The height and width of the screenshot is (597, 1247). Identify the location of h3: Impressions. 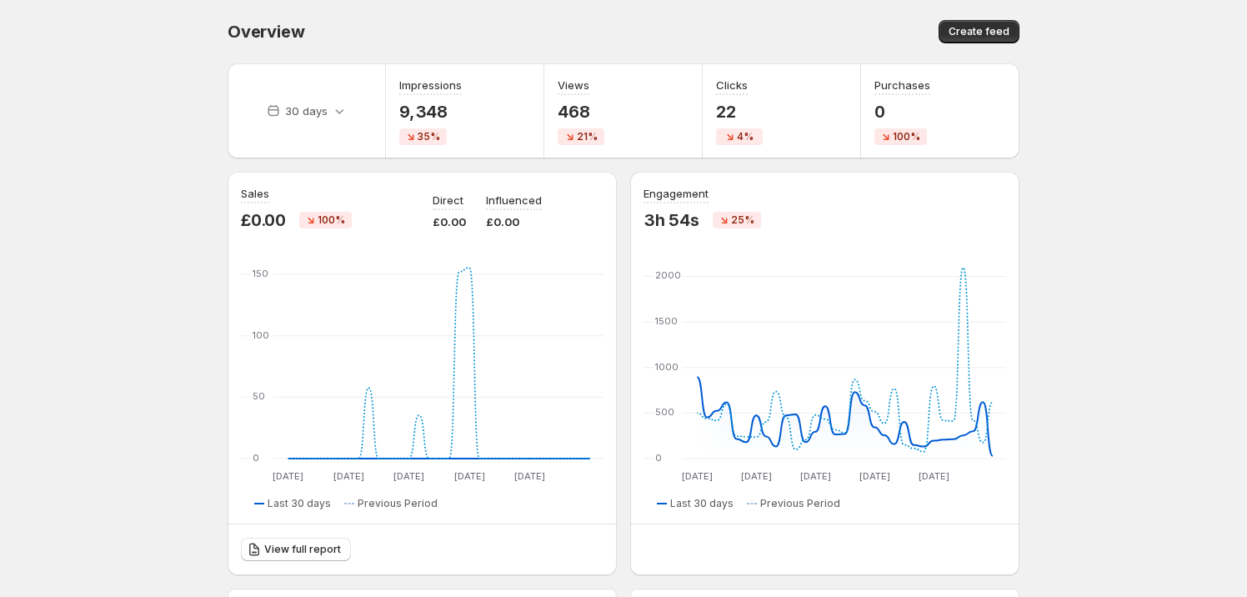
(430, 85).